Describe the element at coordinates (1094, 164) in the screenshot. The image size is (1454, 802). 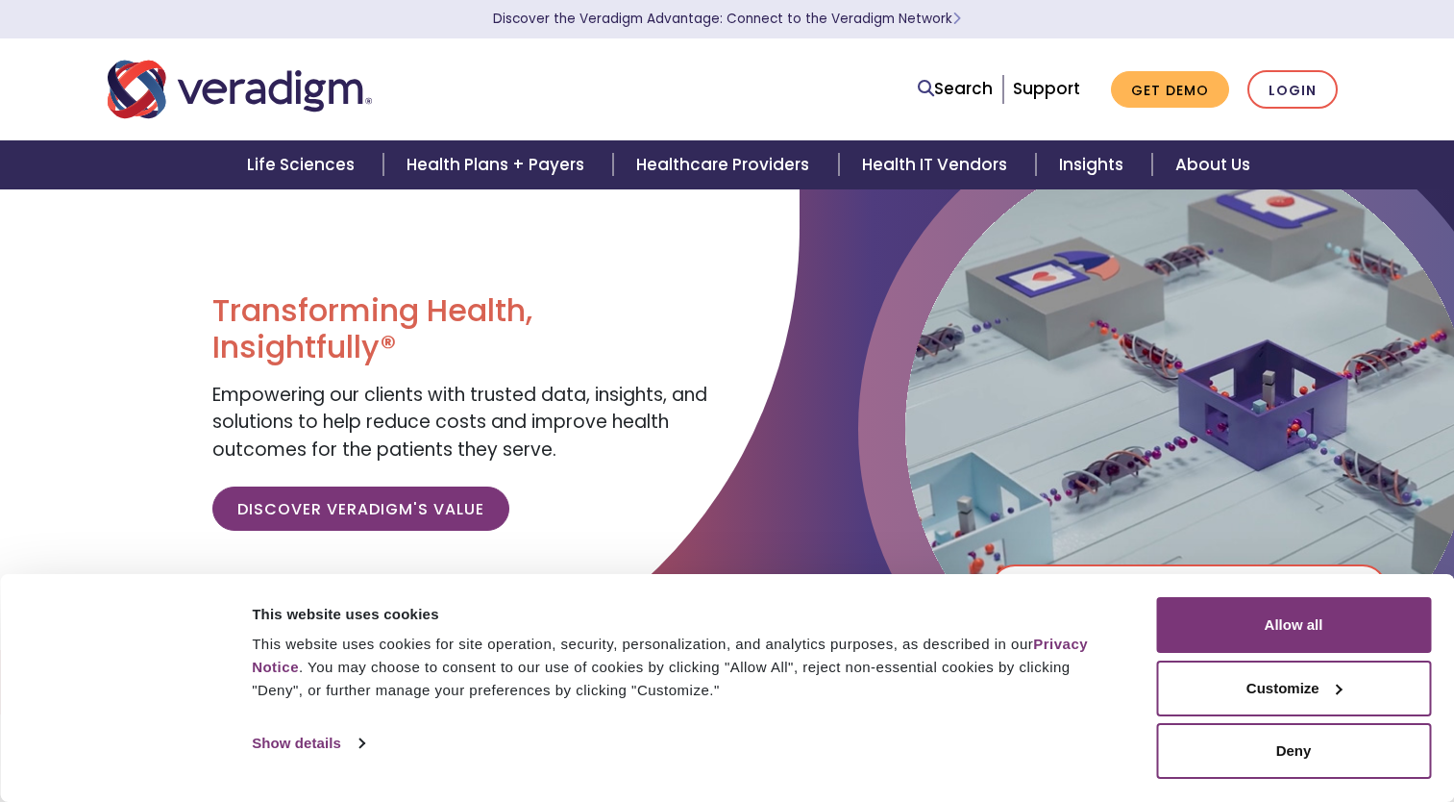
I see `a: Insights` at that location.